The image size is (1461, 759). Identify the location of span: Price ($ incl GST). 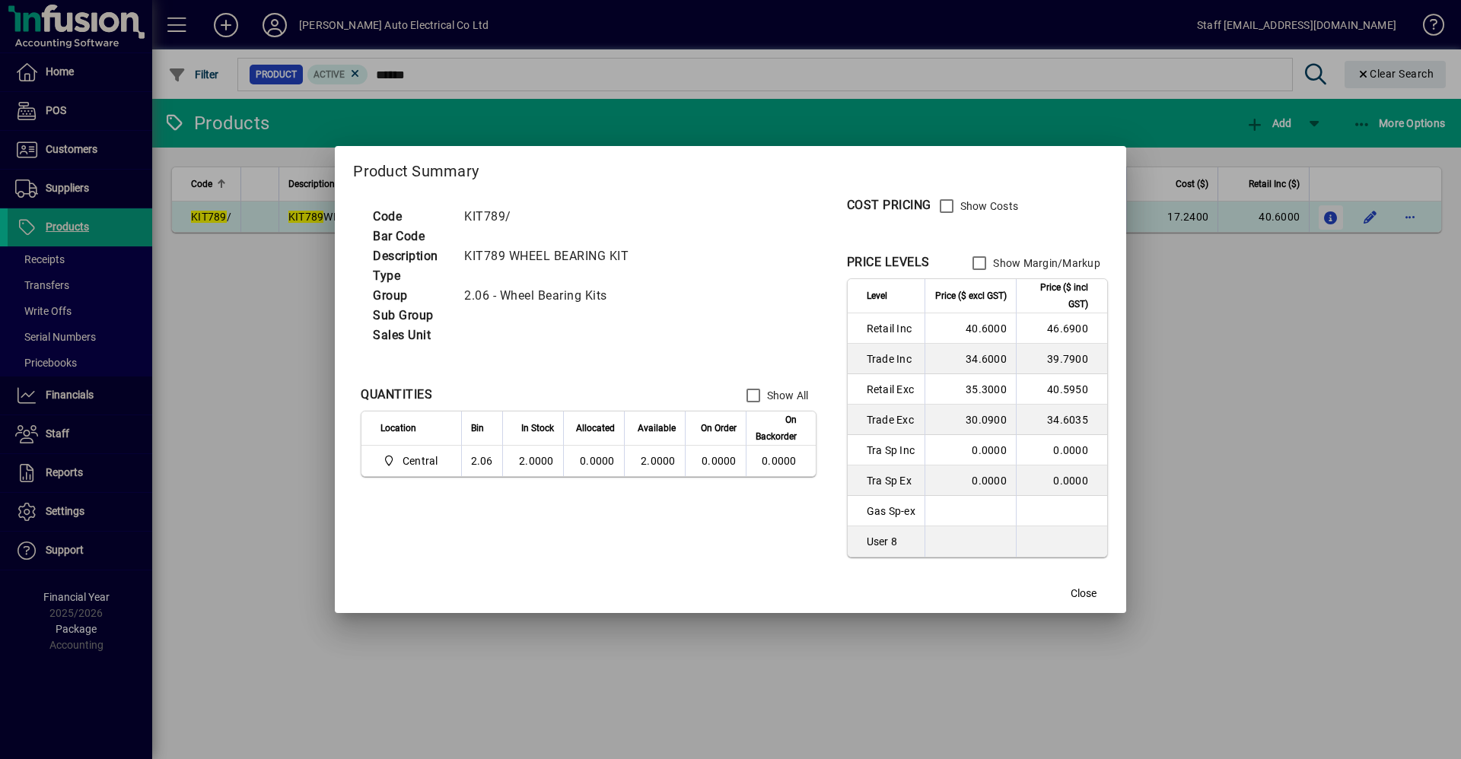
(1057, 296).